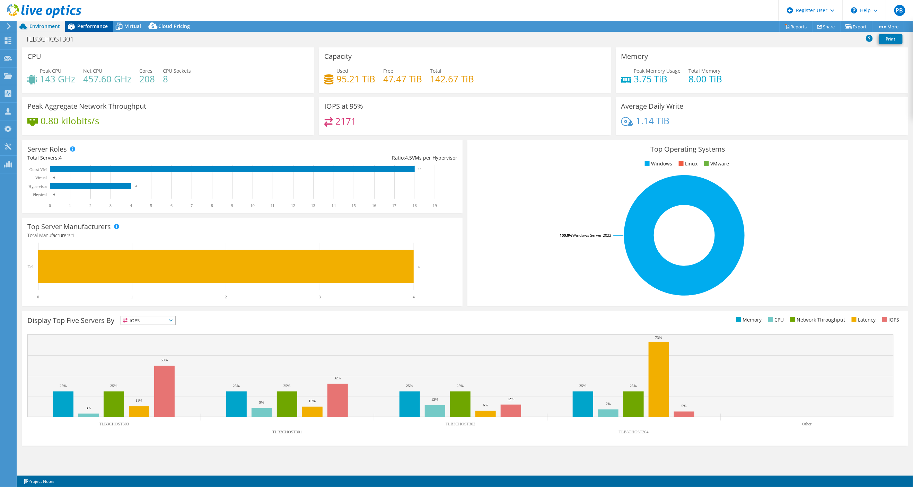  I want to click on li: IOPS, so click(889, 320).